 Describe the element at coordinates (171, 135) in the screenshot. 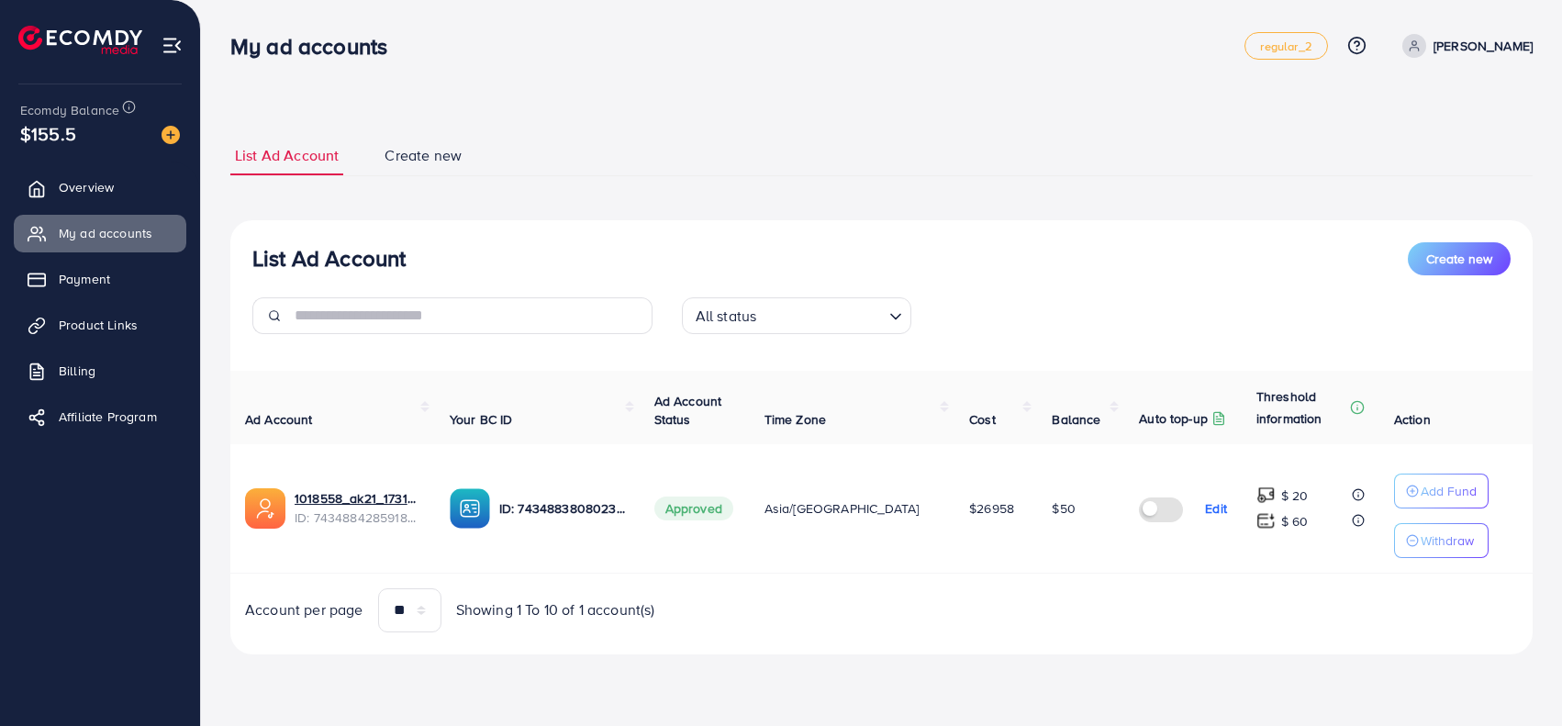

I see `img: image` at that location.